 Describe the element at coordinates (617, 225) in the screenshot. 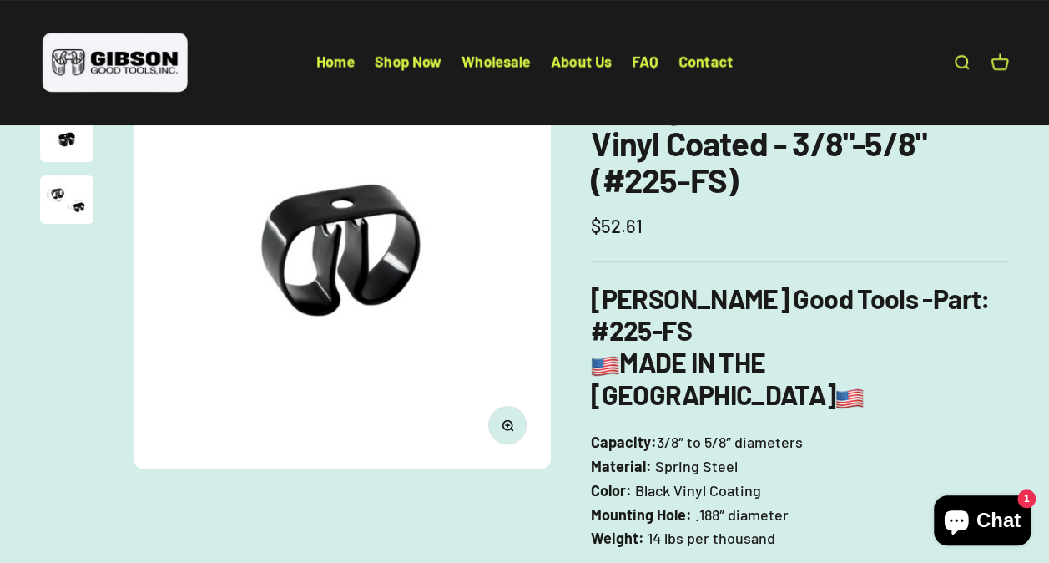

I see `sale-price: $52.61` at that location.